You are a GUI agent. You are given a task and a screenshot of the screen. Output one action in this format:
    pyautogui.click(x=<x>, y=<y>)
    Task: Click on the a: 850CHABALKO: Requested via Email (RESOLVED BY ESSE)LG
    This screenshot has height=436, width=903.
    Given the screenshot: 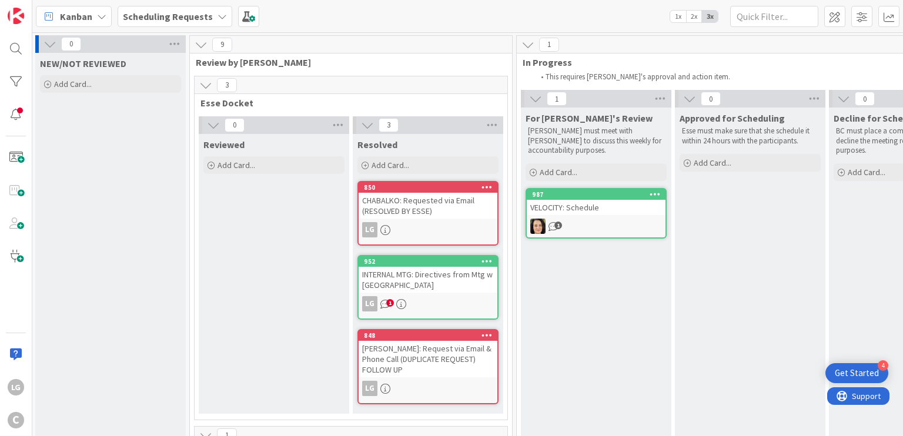 What is the action you would take?
    pyautogui.click(x=428, y=213)
    